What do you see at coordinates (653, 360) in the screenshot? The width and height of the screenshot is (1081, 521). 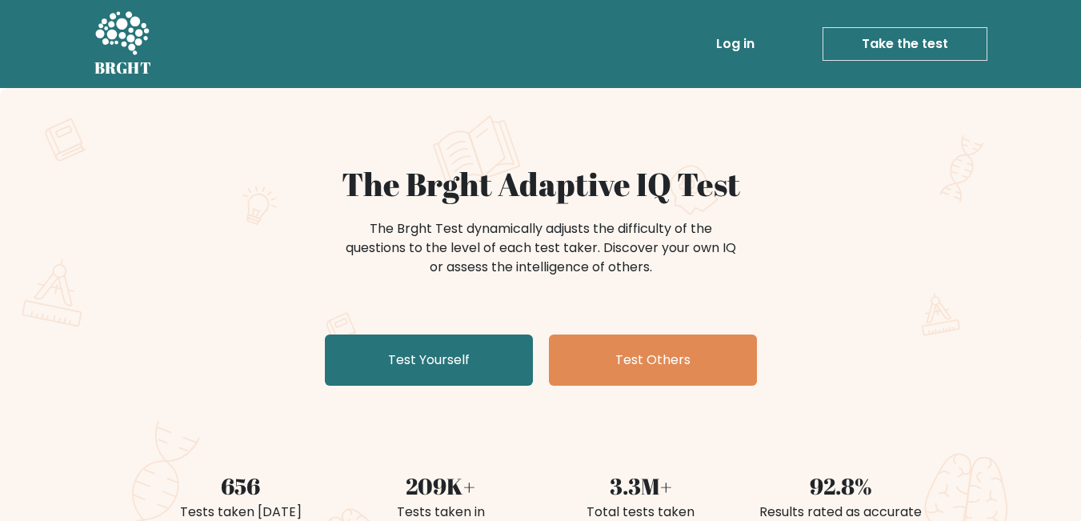 I see `a: Test Others` at bounding box center [653, 360].